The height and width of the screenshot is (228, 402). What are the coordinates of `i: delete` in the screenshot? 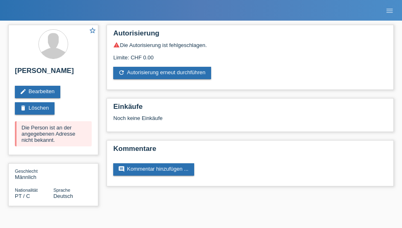 It's located at (23, 108).